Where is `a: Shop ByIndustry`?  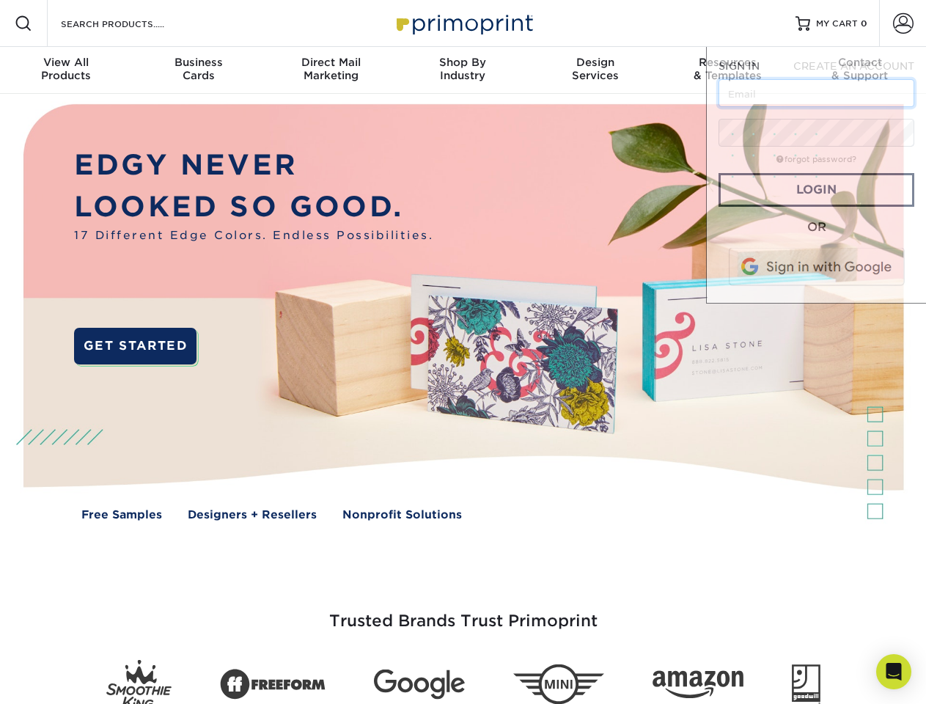 a: Shop ByIndustry is located at coordinates (463, 70).